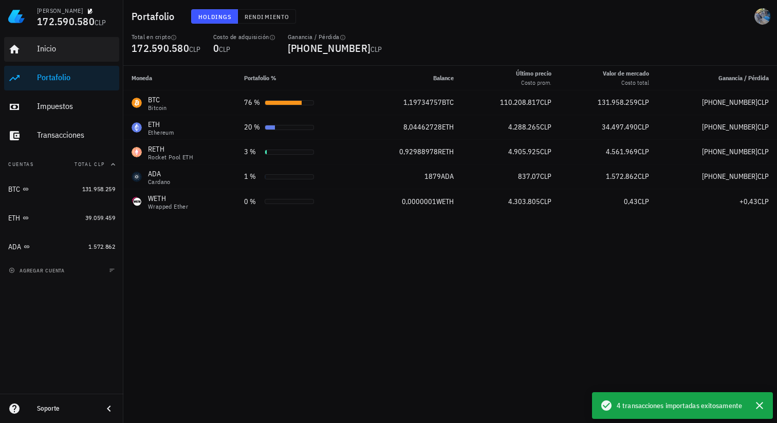 The width and height of the screenshot is (777, 423). I want to click on div: 0 %, so click(252, 201).